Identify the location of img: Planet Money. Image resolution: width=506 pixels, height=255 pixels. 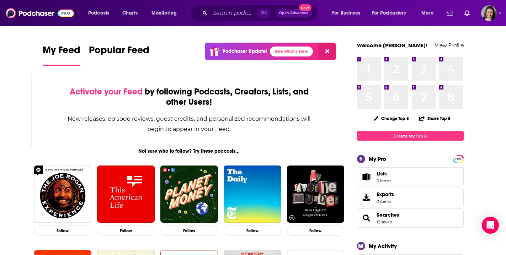
(189, 194).